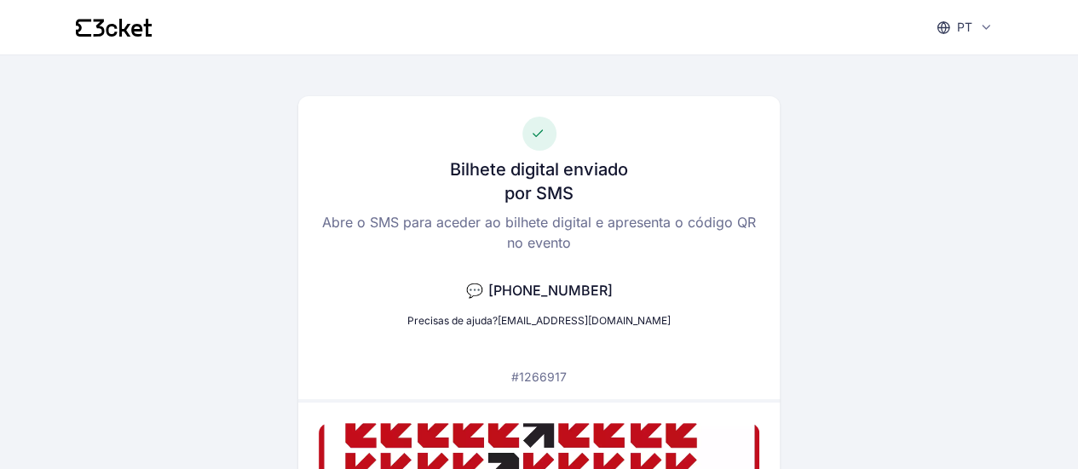  Describe the element at coordinates (539, 233) in the screenshot. I see `p: Abre o SMS para aceder ao bilhete digital e apresenta o código QR no evento` at that location.